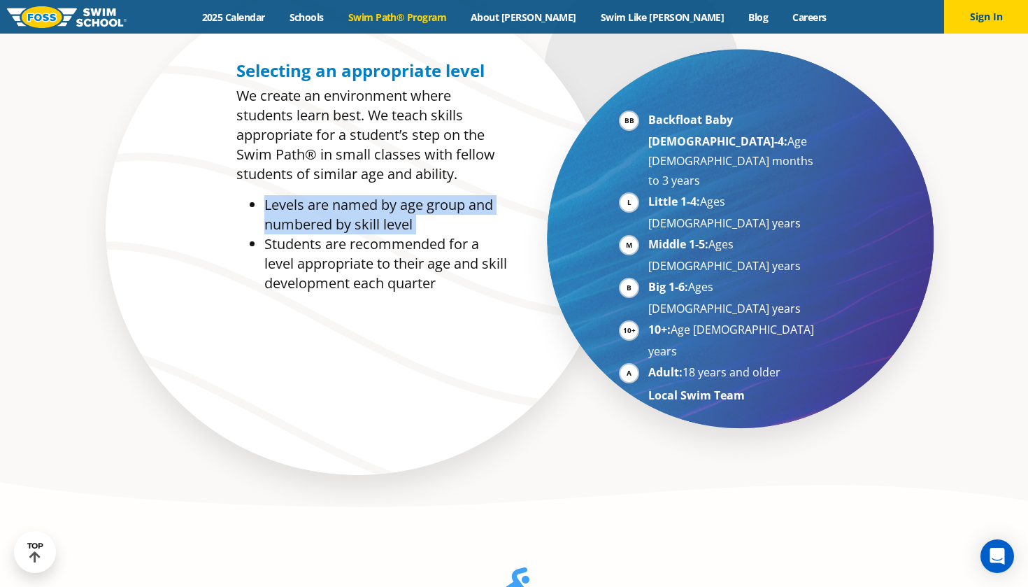 The width and height of the screenshot is (1028, 587). What do you see at coordinates (668, 287) in the screenshot?
I see `strong: Big 1-6:` at bounding box center [668, 287].